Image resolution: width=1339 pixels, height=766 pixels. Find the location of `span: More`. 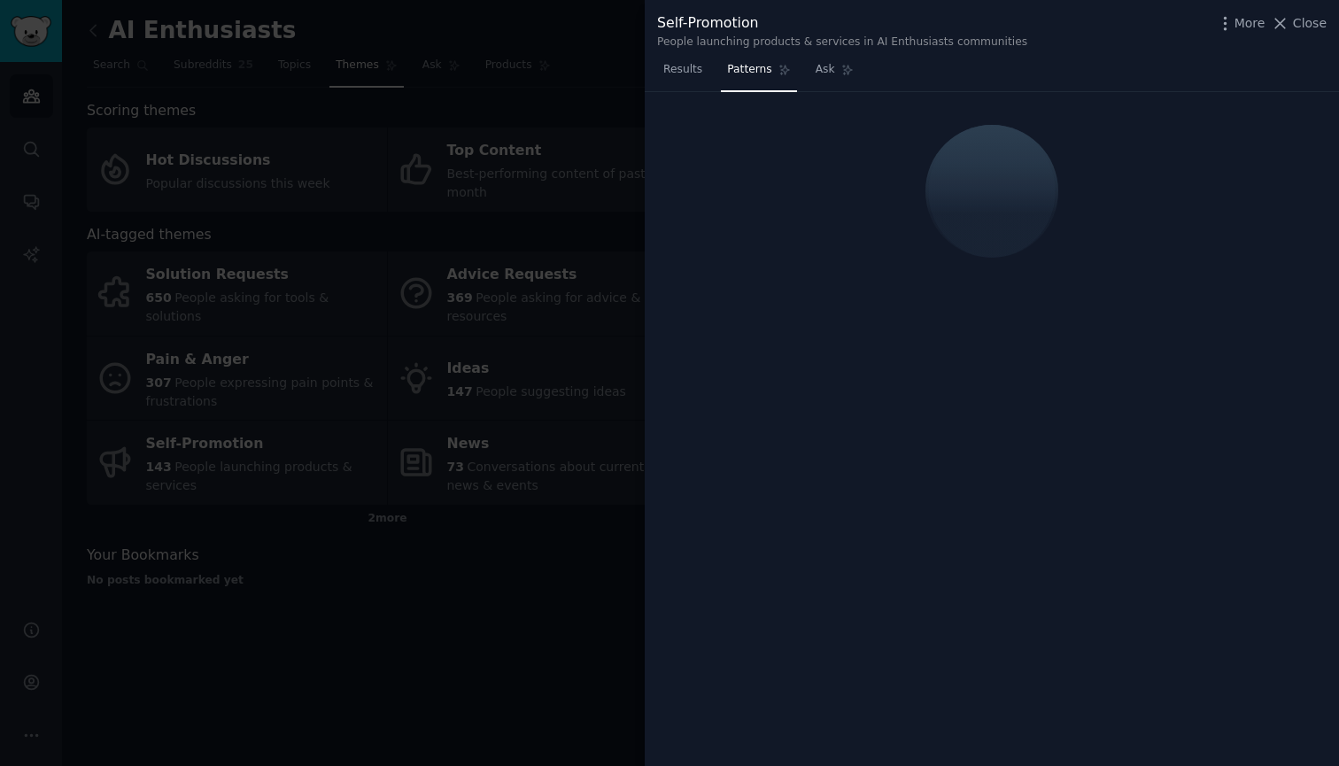

span: More is located at coordinates (1249, 23).